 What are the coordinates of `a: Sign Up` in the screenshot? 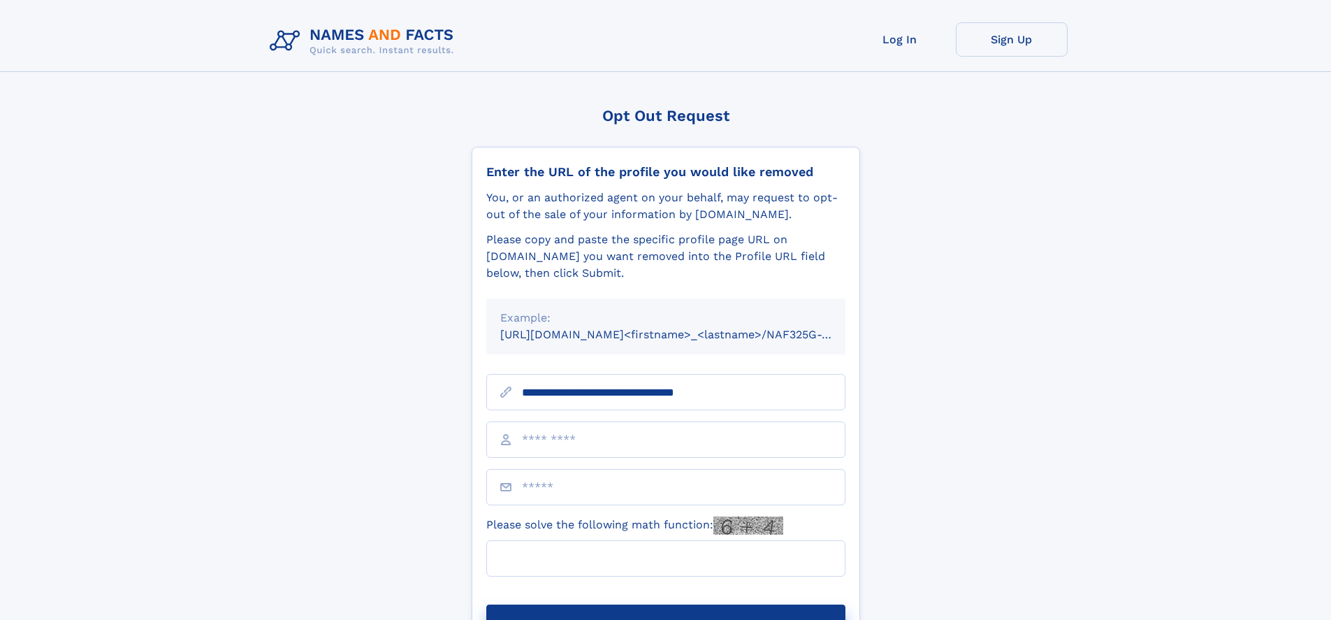 It's located at (1011, 39).